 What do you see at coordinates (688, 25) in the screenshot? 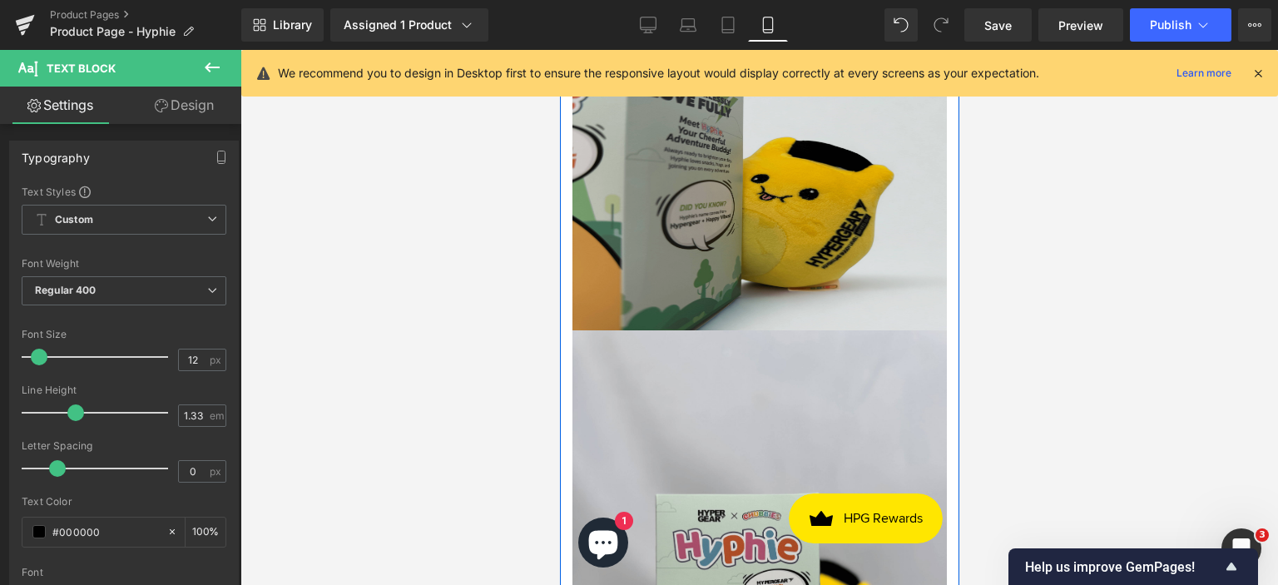
I see `a: Laptop` at bounding box center [688, 25].